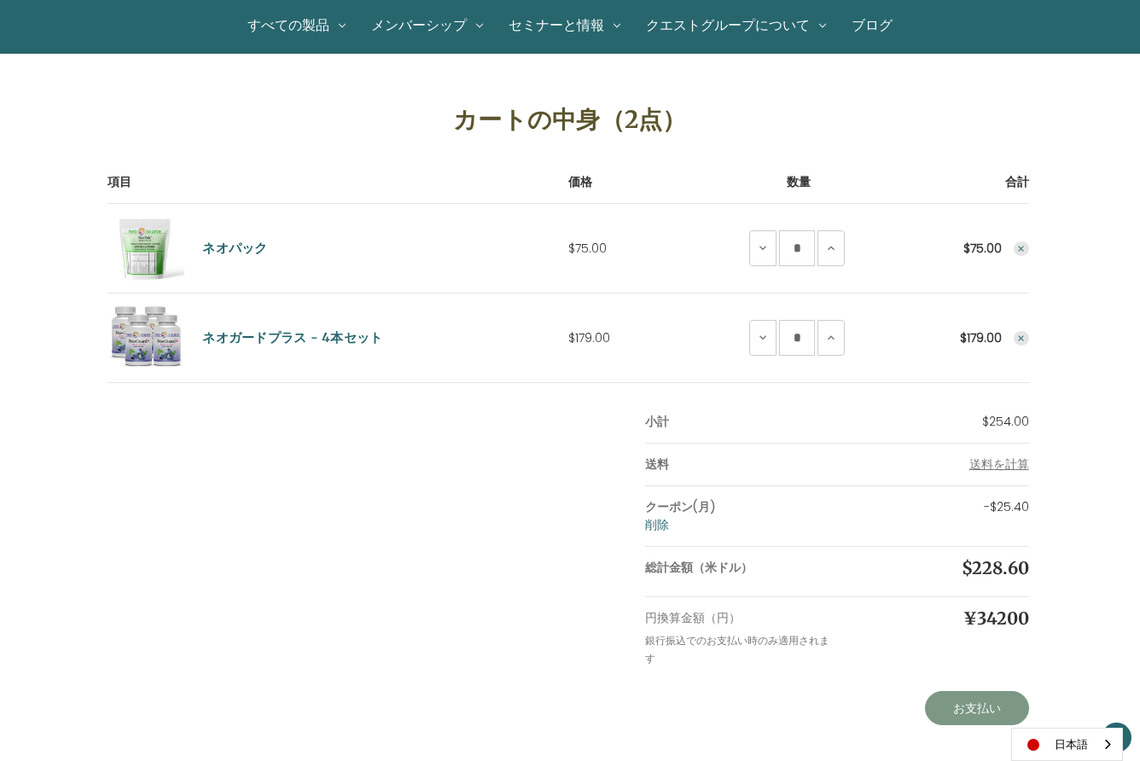 This screenshot has height=761, width=1140. I want to click on span: 送料を計算, so click(1000, 464).